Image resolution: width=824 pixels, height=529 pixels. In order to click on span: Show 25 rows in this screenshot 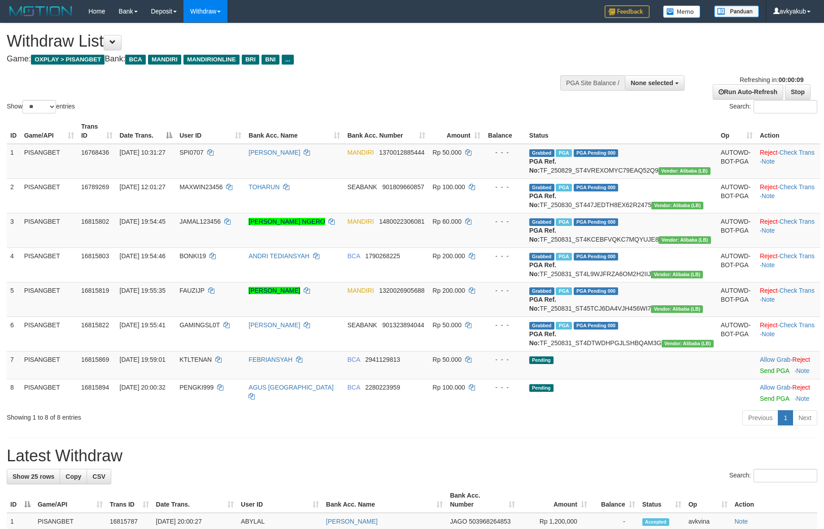, I will do `click(33, 477)`.